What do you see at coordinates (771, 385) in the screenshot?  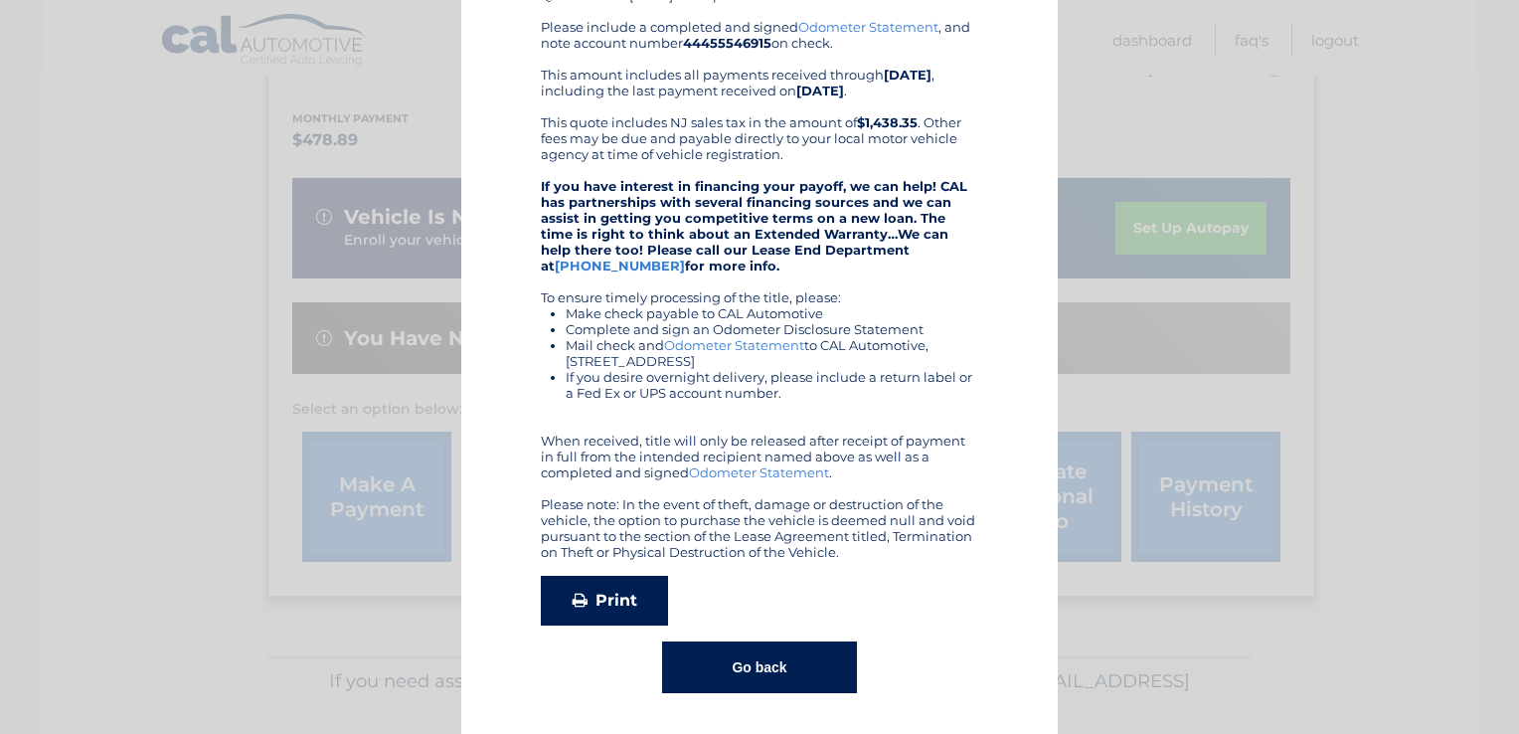 I see `li: If you desire overnight delivery, please include a return label or a Fed Ex or UPS account number.` at bounding box center [771, 385].